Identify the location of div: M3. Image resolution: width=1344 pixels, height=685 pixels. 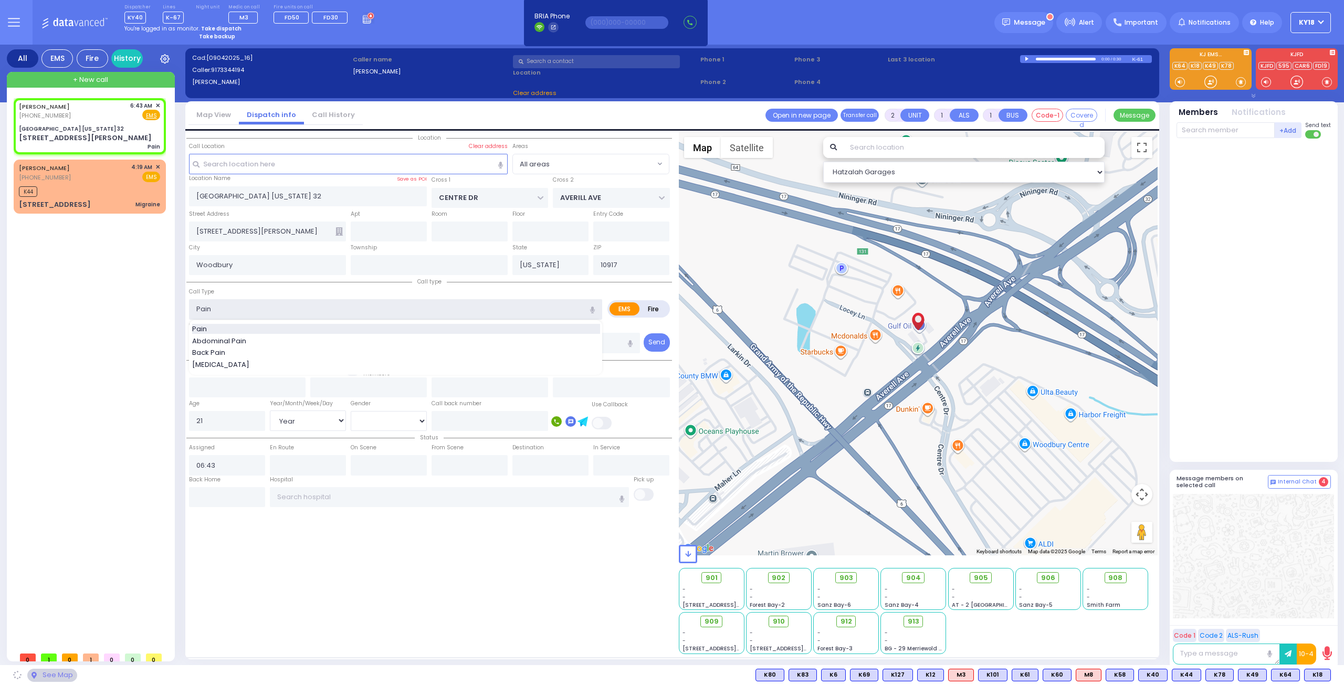
(960, 675).